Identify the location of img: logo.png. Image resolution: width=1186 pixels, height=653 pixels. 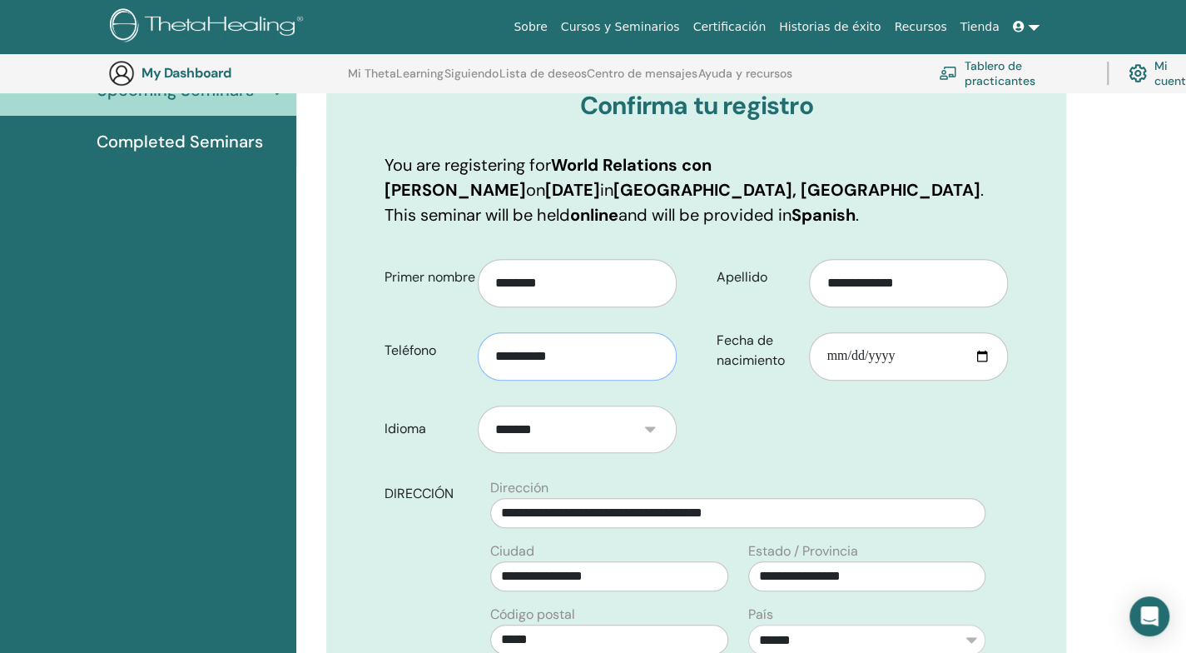
(209, 27).